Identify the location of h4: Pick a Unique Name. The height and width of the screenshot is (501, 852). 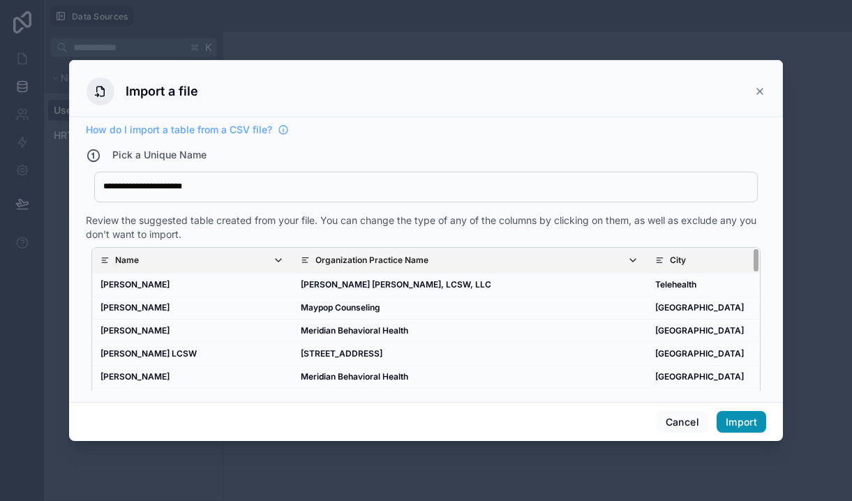
(159, 156).